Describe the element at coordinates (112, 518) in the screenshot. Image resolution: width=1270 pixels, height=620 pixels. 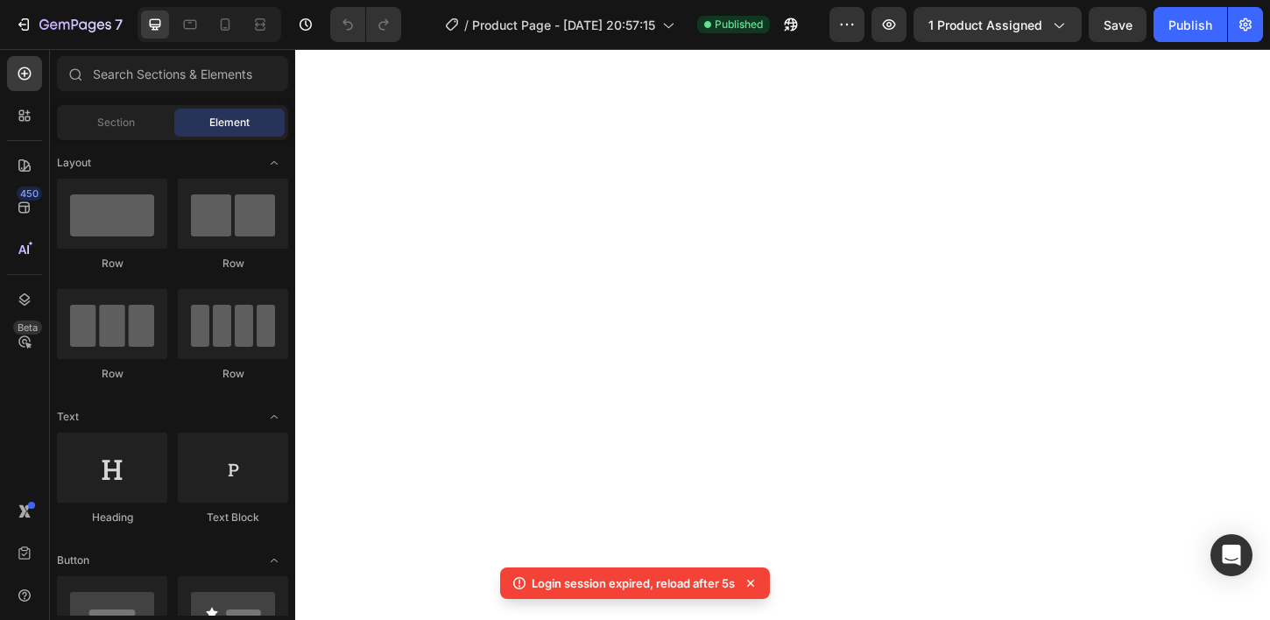
I see `div: Heading` at that location.